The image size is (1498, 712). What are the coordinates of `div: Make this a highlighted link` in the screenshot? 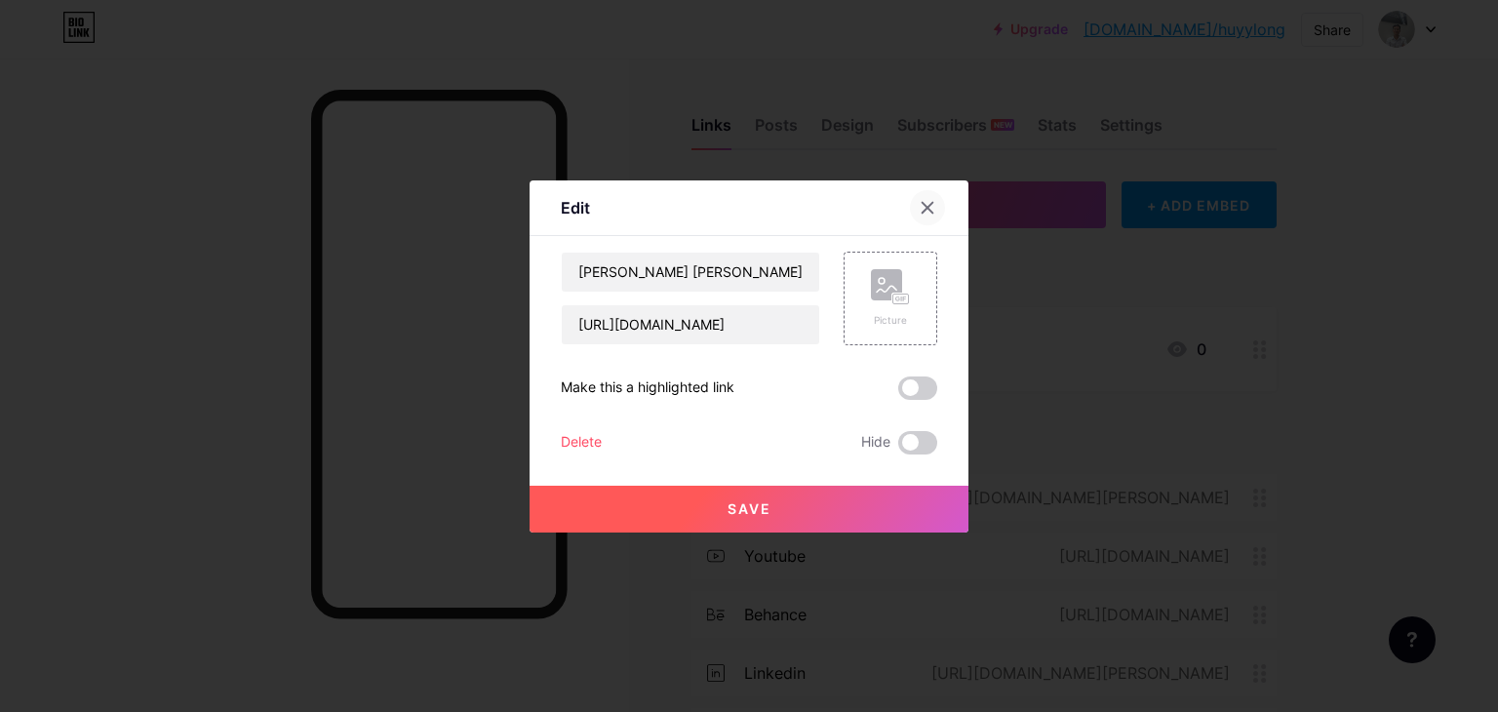 It's located at (647, 388).